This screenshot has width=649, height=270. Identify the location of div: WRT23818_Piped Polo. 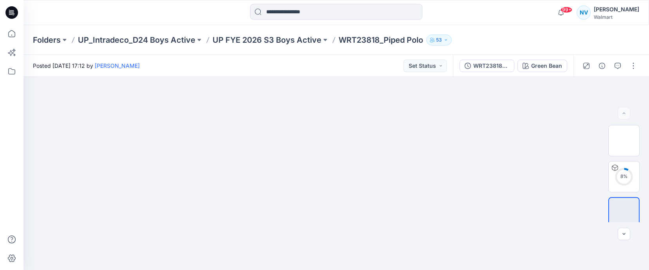
(491, 66).